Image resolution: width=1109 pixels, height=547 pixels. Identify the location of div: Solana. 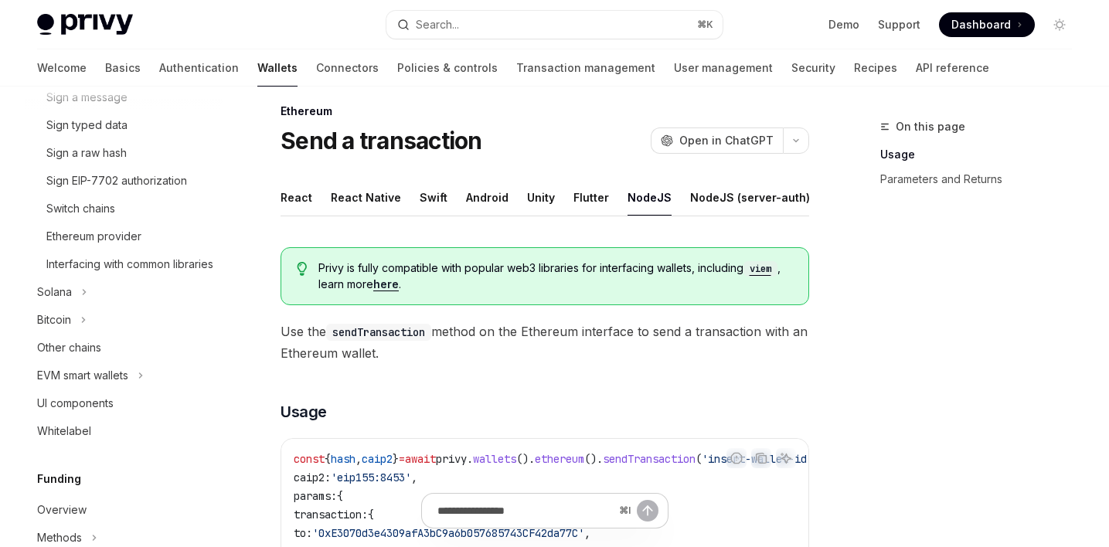
(54, 292).